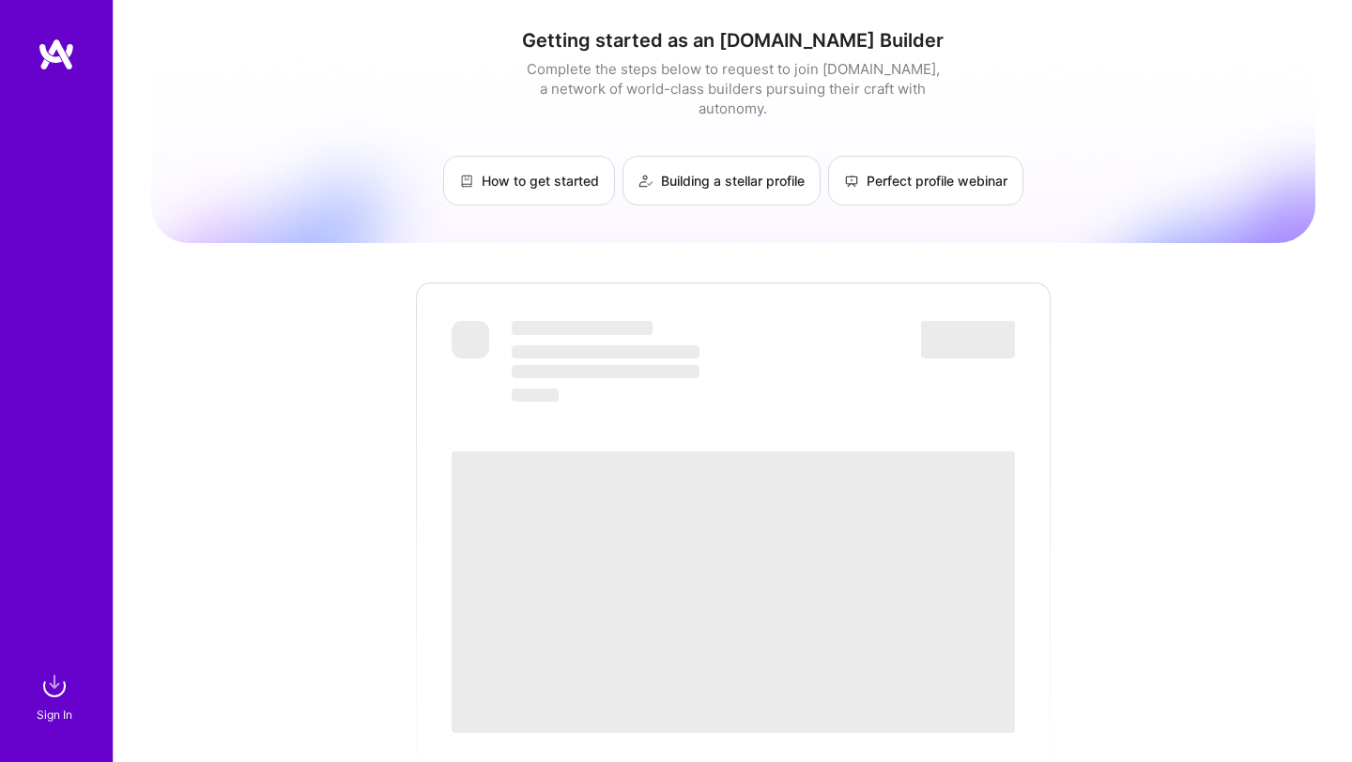 The image size is (1352, 762). Describe the element at coordinates (925, 180) in the screenshot. I see `a: Perfect profile webinar` at that location.